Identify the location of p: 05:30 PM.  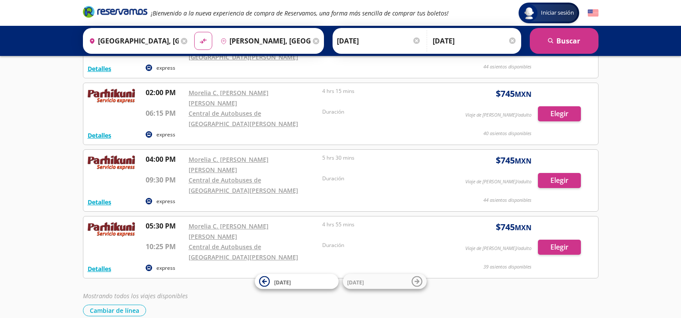
(165, 226).